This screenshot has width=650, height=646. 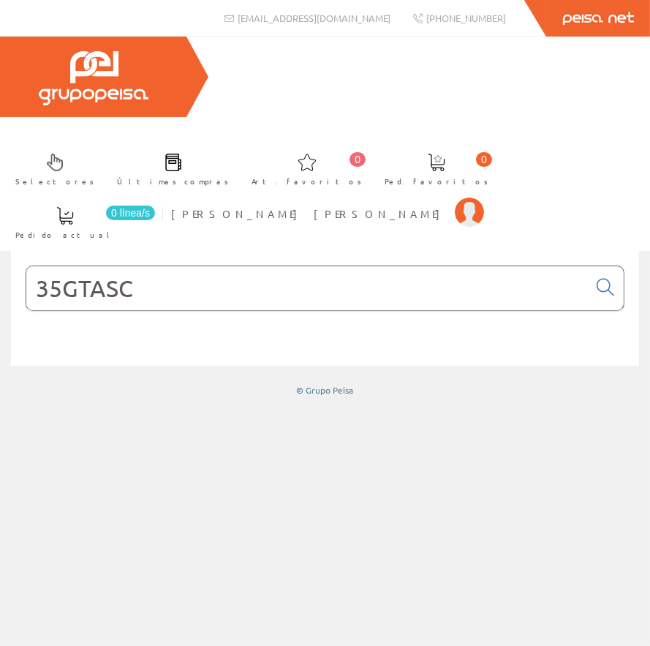 What do you see at coordinates (55, 181) in the screenshot?
I see `span: Selectores` at bounding box center [55, 181].